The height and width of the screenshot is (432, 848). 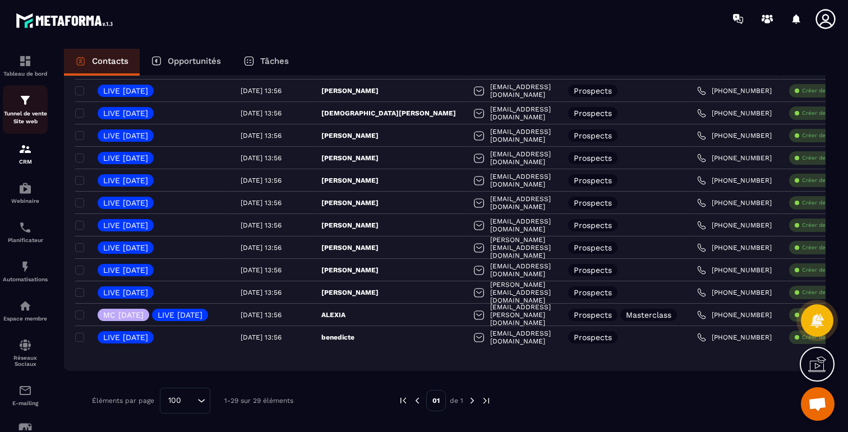 What do you see at coordinates (123, 401) in the screenshot?
I see `p: Éléments par page` at bounding box center [123, 401].